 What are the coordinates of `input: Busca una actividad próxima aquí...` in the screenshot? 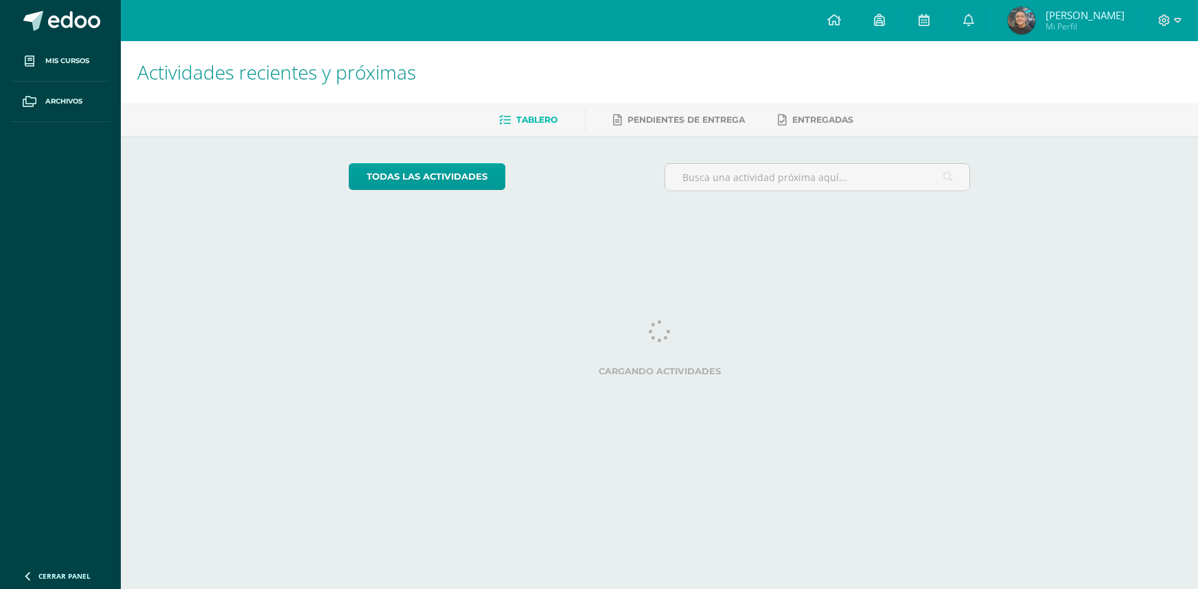 It's located at (817, 177).